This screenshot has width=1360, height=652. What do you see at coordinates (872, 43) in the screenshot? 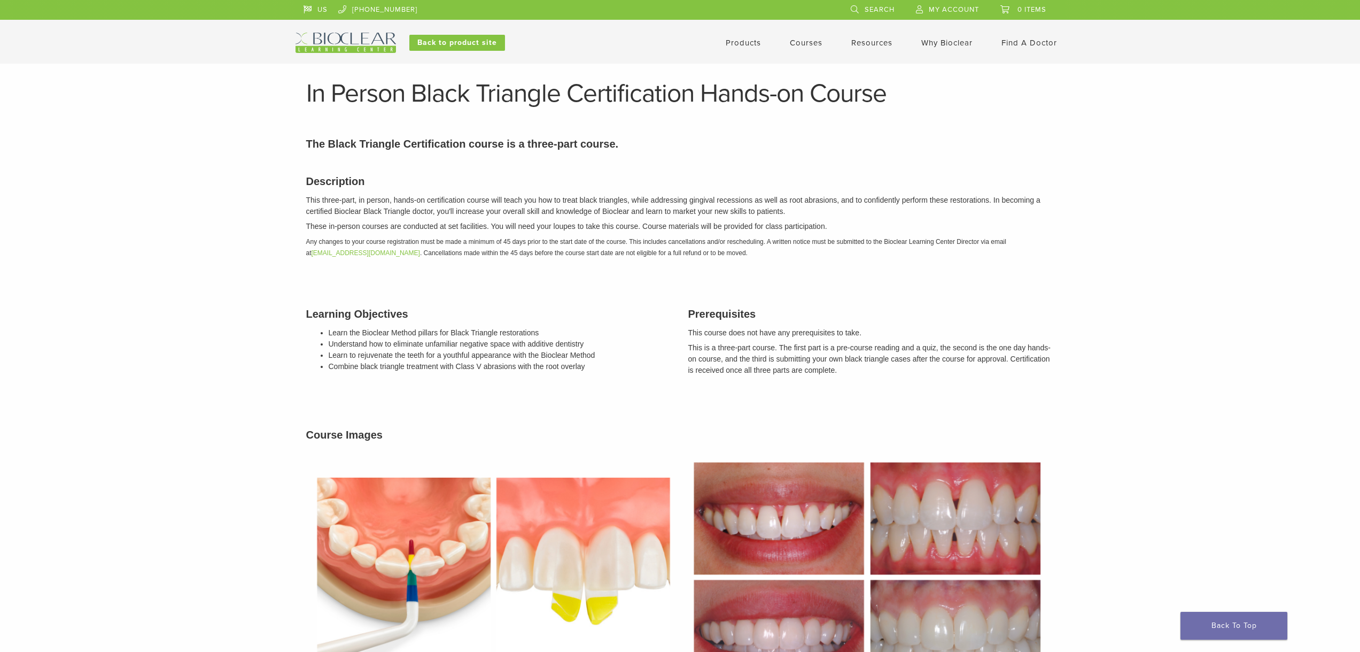
I see `a: Resources` at bounding box center [872, 43].